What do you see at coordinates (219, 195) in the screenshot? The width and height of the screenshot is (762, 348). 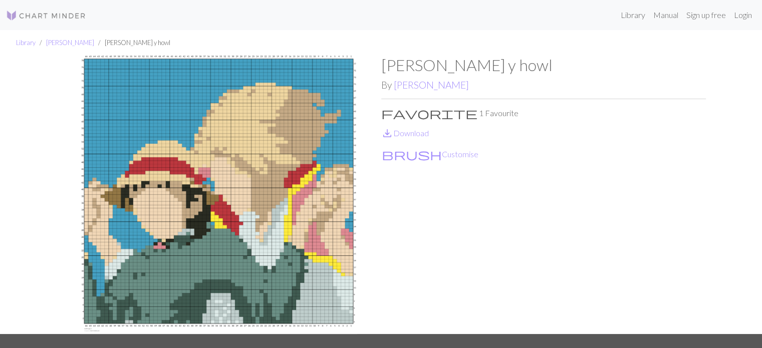 I see `img: sophie.jpg` at bounding box center [219, 195].